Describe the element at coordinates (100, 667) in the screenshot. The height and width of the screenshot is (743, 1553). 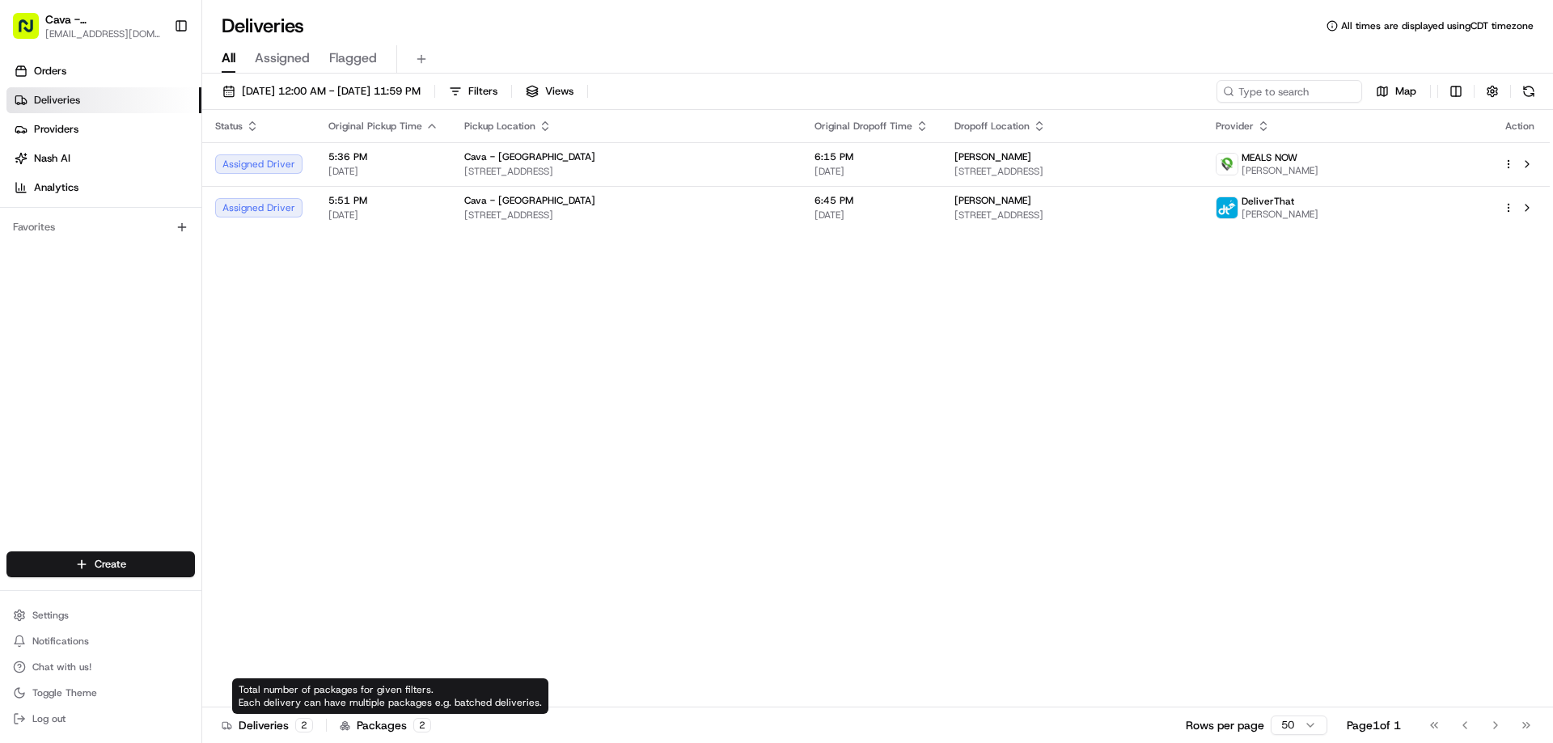
I see `button: Chat with us!` at that location.